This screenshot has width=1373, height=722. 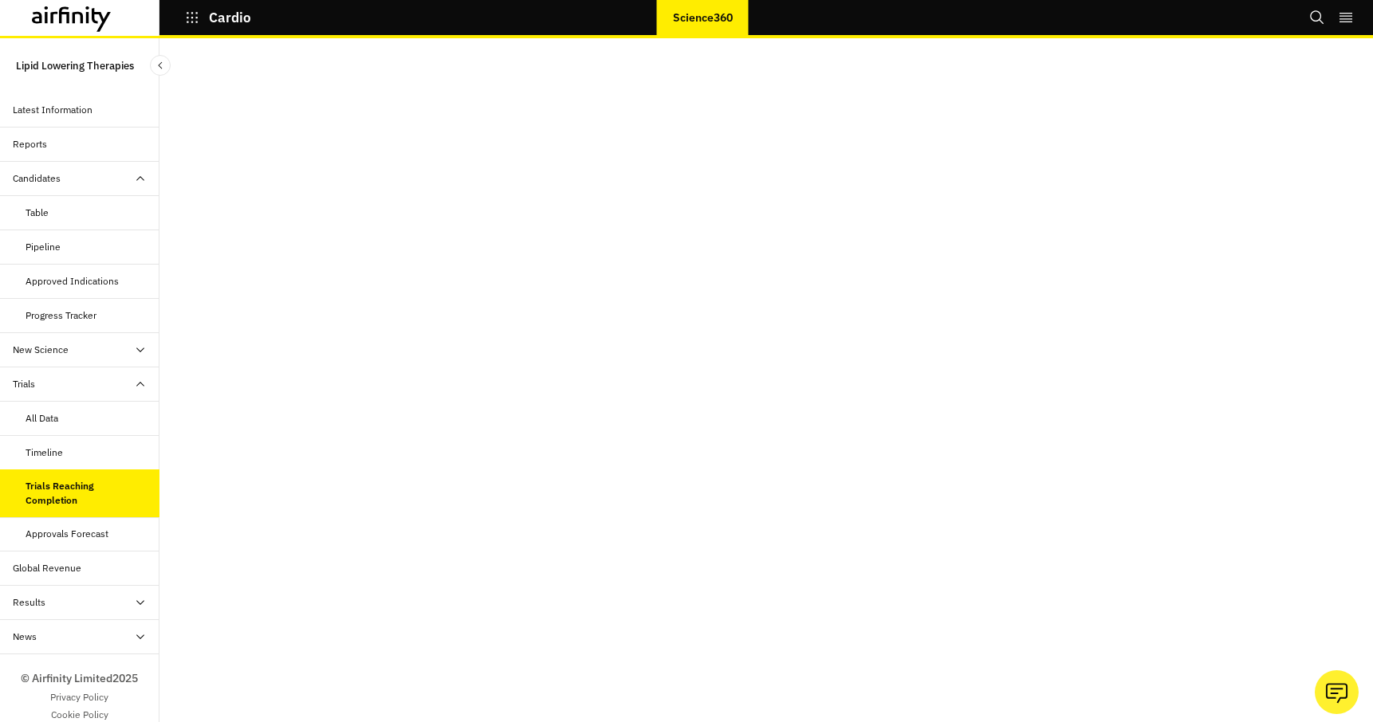 I want to click on button: Search, so click(x=1317, y=18).